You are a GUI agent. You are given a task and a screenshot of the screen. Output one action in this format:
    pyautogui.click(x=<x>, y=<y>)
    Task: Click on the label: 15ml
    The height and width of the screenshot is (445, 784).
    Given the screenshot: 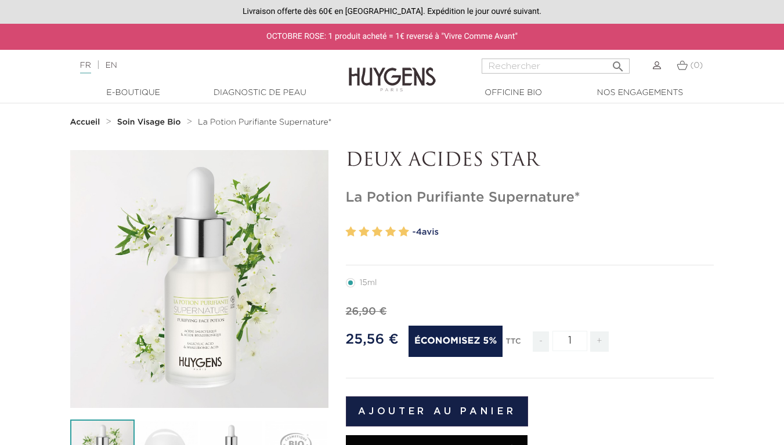 What is the action you would take?
    pyautogui.click(x=368, y=283)
    